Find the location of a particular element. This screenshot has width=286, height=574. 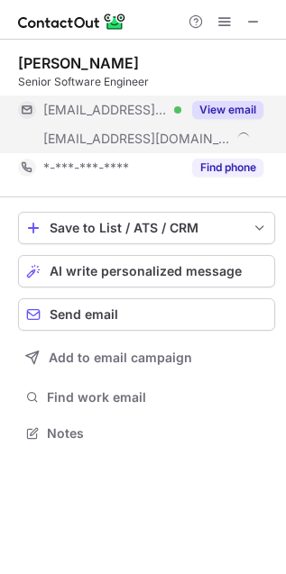

span: Find work email is located at coordinates (157, 397).